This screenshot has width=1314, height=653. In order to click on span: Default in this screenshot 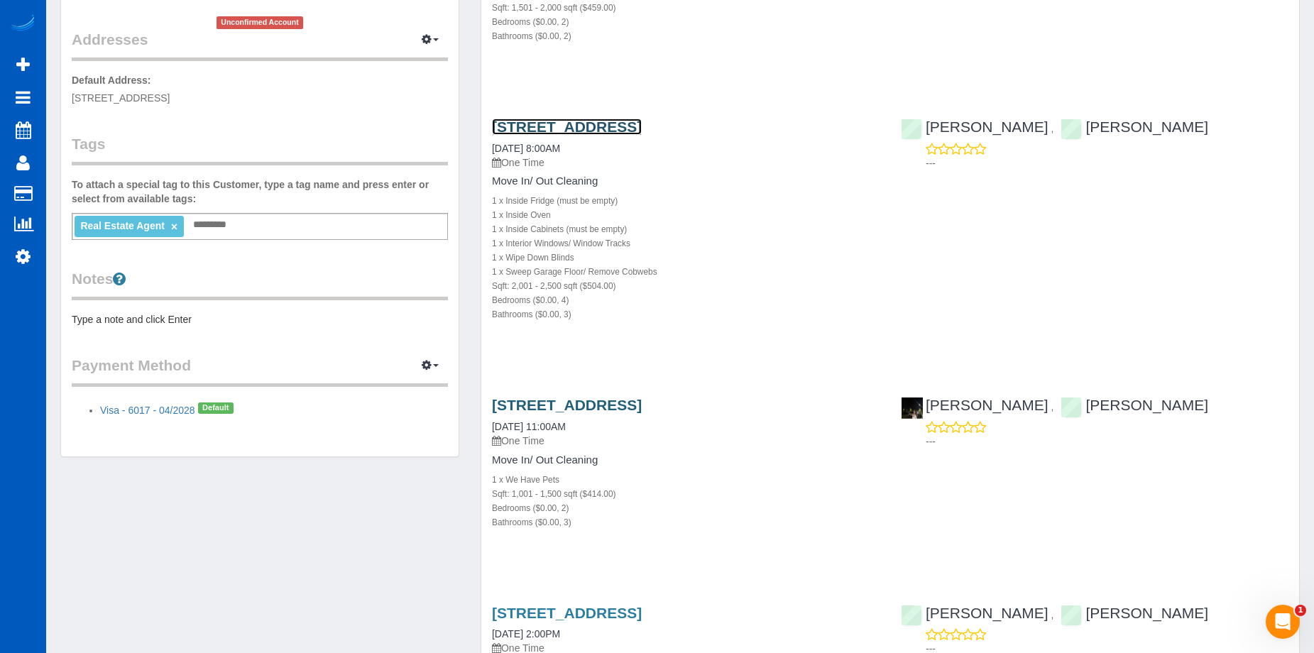, I will do `click(216, 408)`.